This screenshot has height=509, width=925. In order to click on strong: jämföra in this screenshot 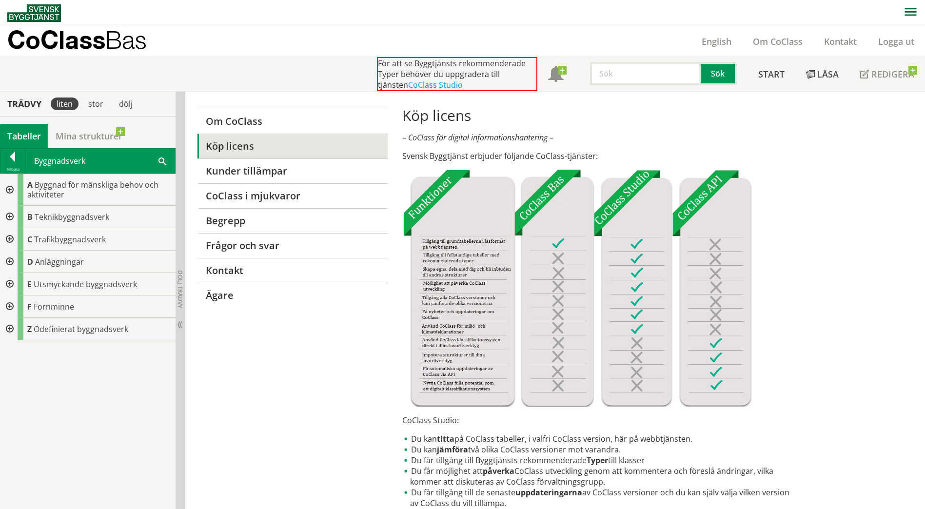, I will do `click(452, 449)`.